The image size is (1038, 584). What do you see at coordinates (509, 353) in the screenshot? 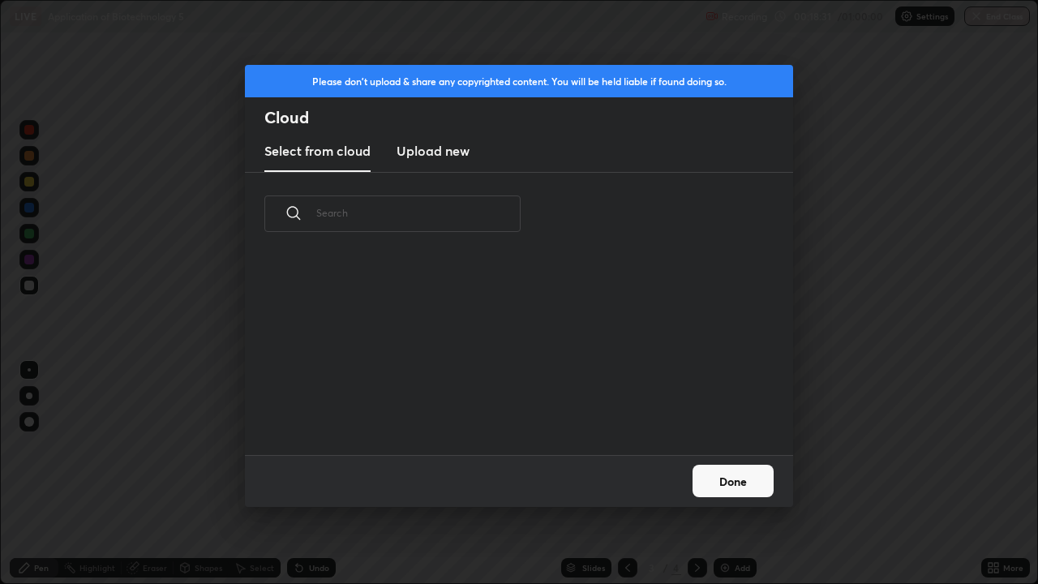
I see `div: grid` at bounding box center [509, 353].